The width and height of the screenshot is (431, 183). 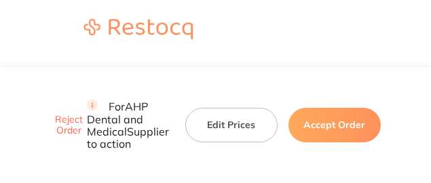 I want to click on a: Restocq logo, so click(x=138, y=30).